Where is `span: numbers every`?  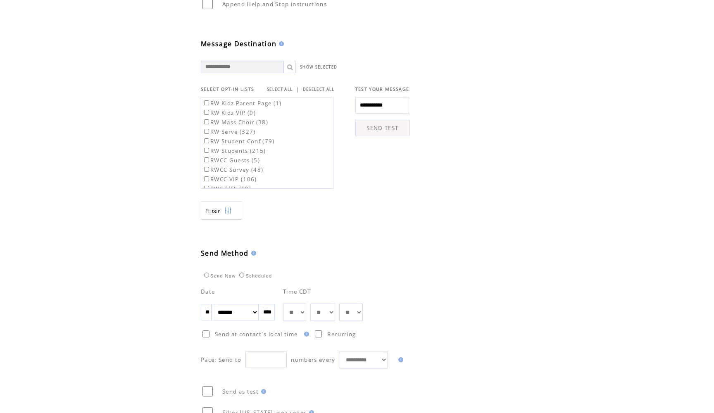
span: numbers every is located at coordinates (313, 360).